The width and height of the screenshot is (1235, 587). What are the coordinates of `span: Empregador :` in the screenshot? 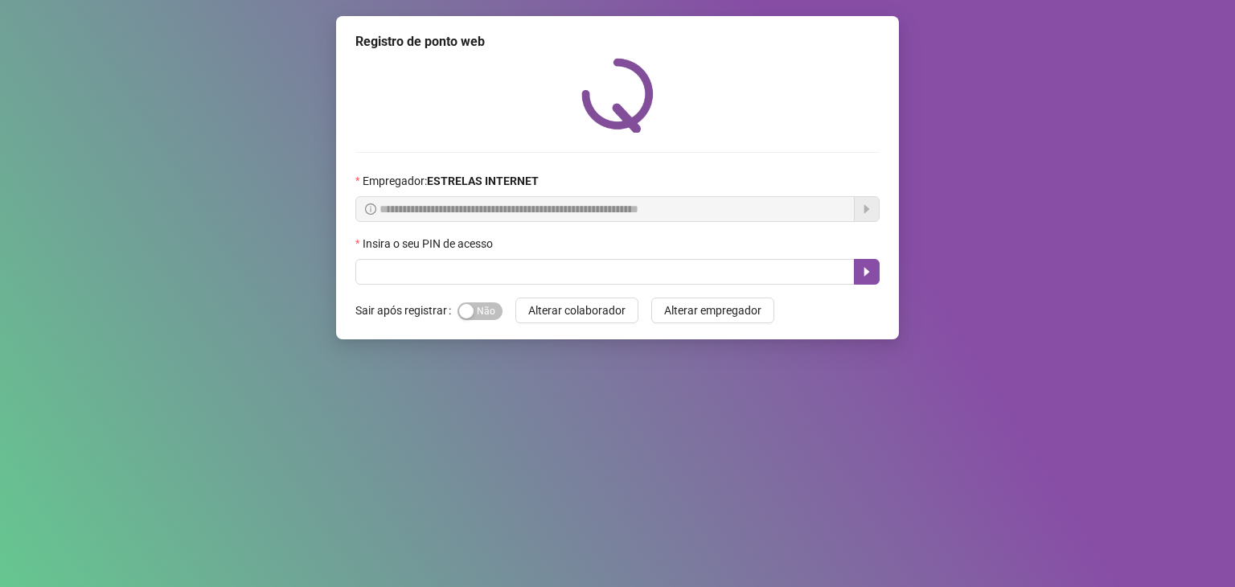 It's located at (450, 181).